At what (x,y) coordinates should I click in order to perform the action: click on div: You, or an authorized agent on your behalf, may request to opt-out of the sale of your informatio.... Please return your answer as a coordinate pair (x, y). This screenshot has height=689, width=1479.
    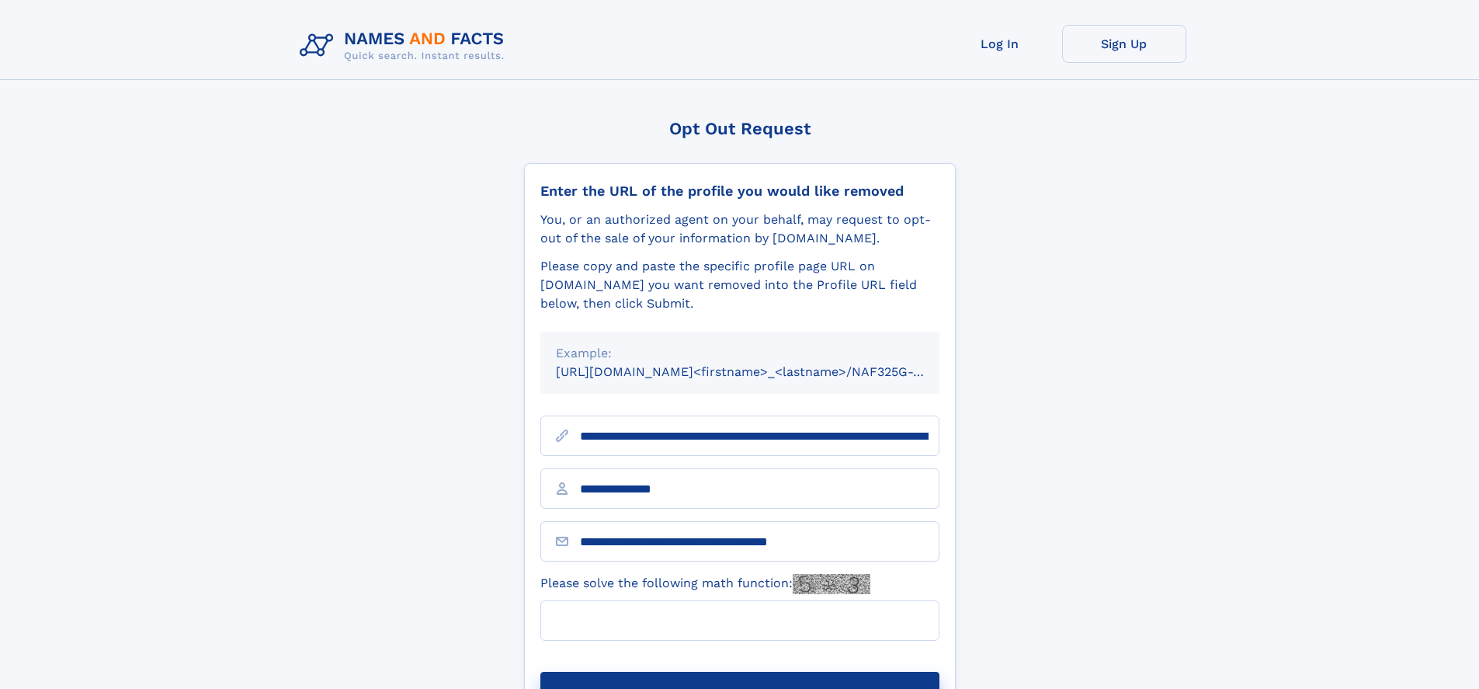
    Looking at the image, I should click on (740, 229).